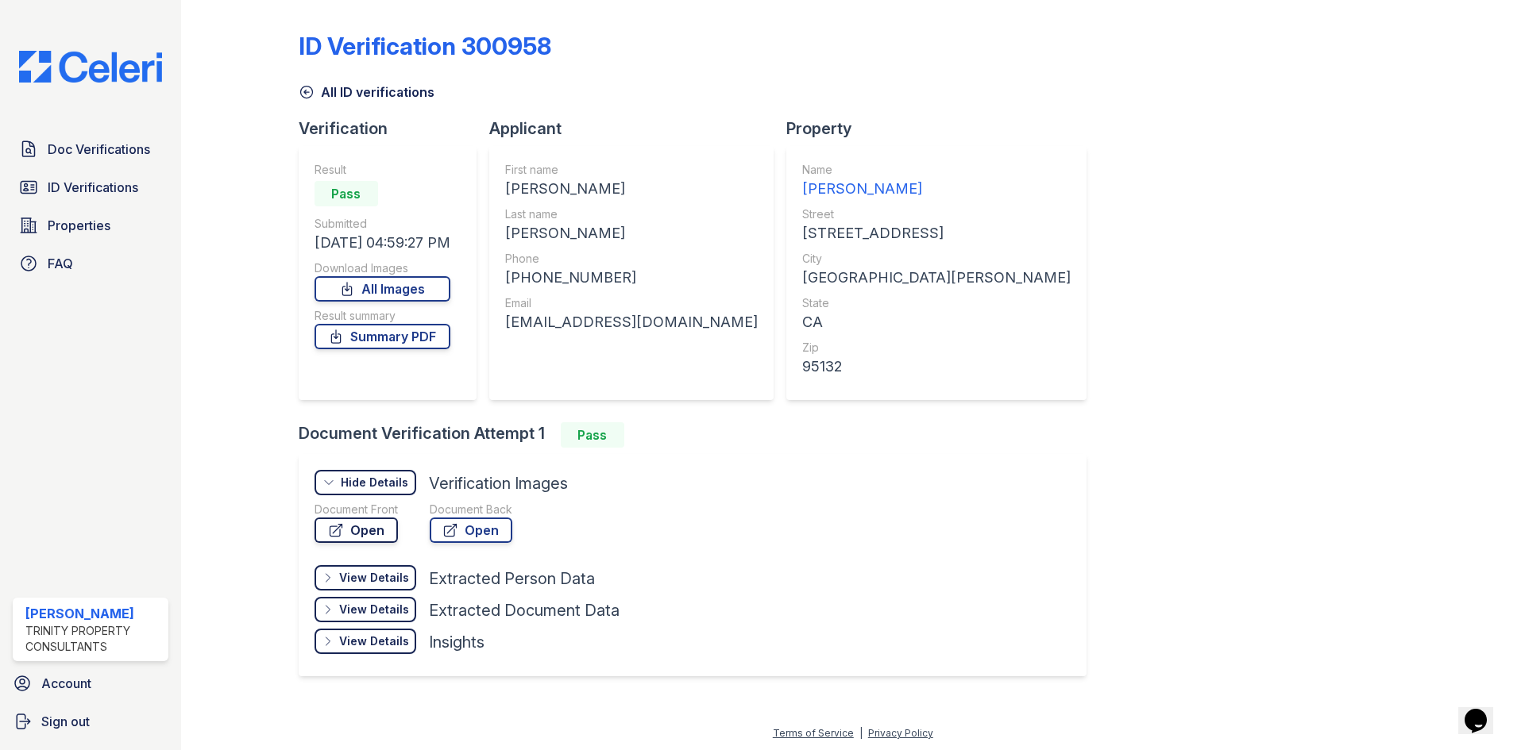 Image resolution: width=1525 pixels, height=750 pixels. Describe the element at coordinates (374, 483) in the screenshot. I see `div: Hide Details` at that location.